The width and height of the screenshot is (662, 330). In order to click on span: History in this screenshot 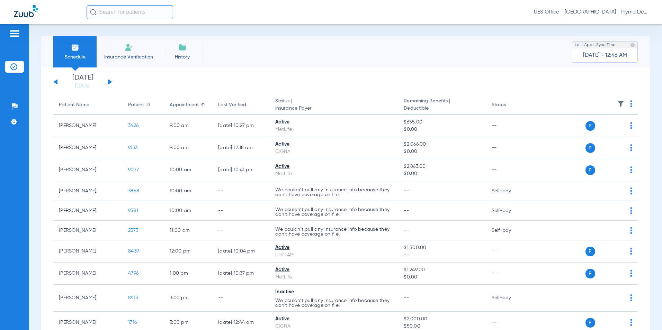, I will do `click(182, 57)`.